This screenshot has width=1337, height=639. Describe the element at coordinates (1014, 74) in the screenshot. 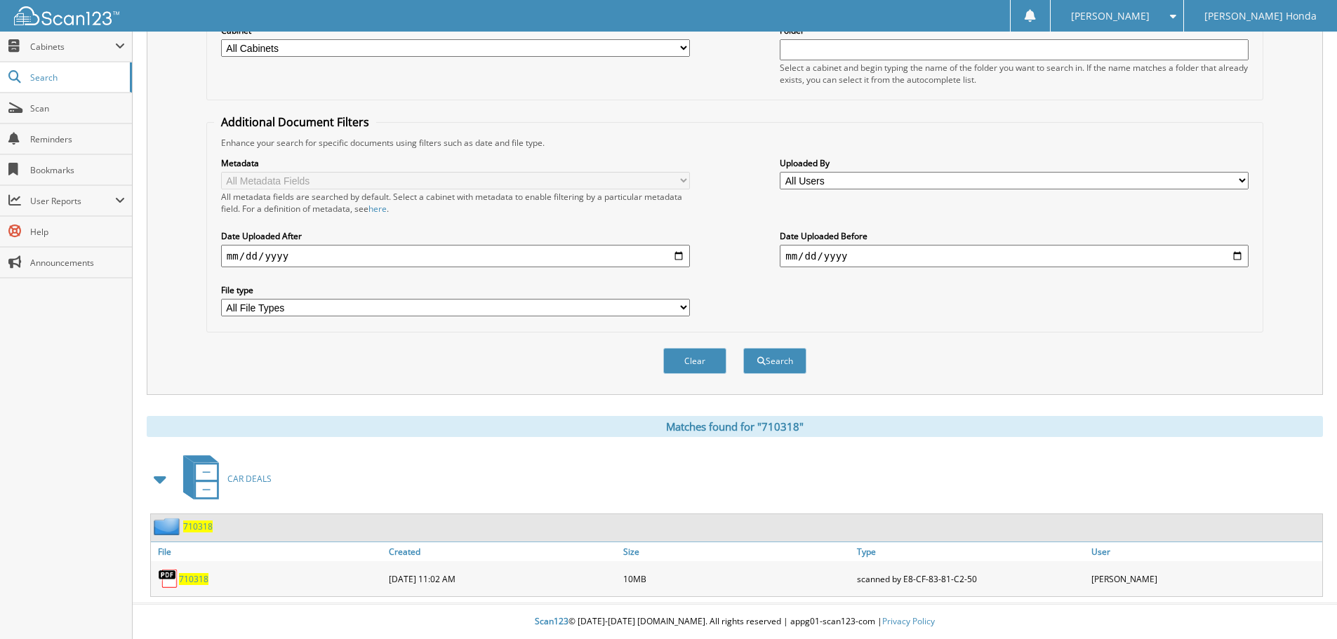

I see `div: Select a cabinet and begin typing the name of the folder you want to search in. If the name match...` at that location.